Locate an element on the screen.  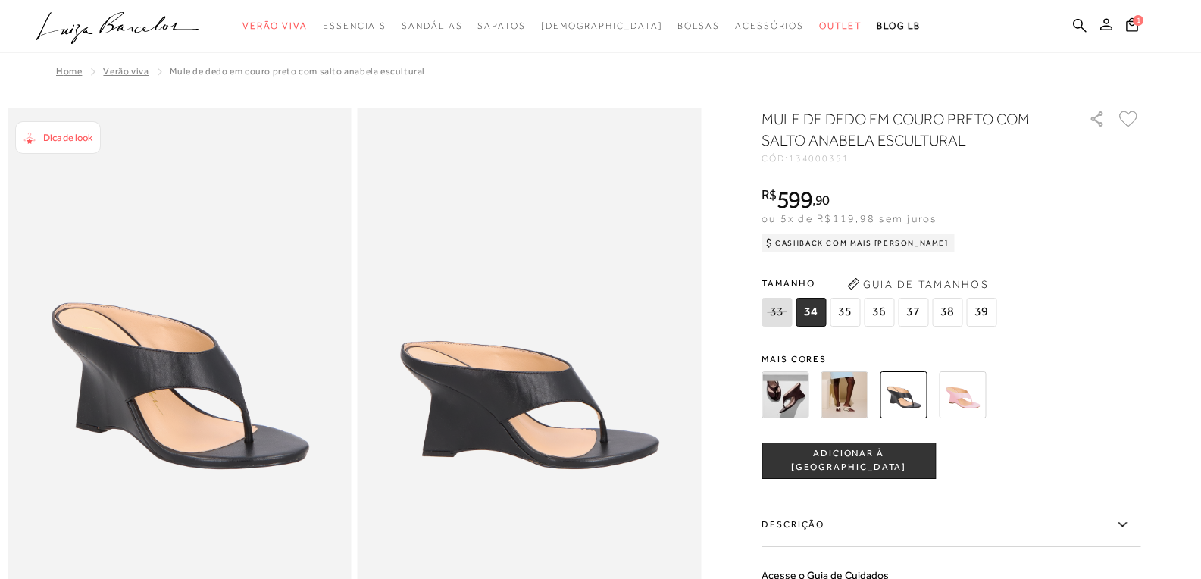
span: Dica de look is located at coordinates (67, 137).